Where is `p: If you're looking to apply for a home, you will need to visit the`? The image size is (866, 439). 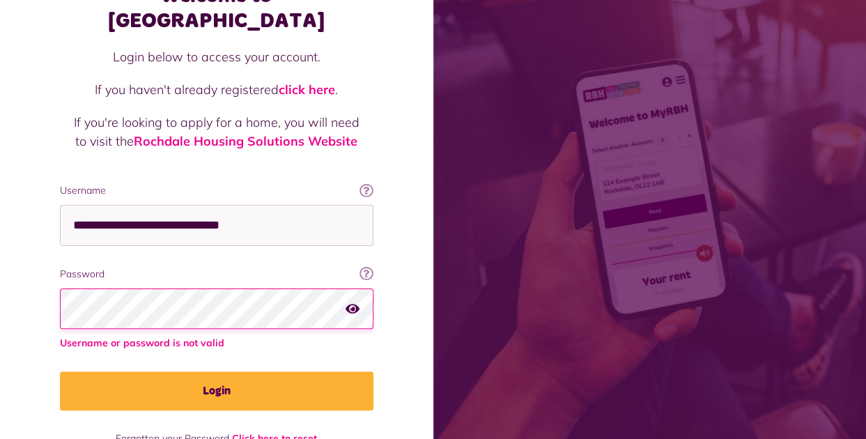
p: If you're looking to apply for a home, you will need to visit the is located at coordinates (217, 132).